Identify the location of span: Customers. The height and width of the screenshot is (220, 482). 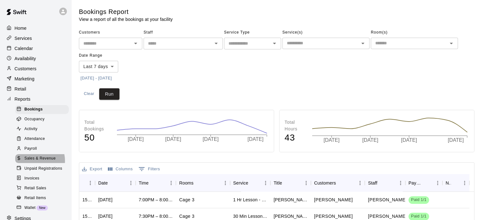
(111, 33).